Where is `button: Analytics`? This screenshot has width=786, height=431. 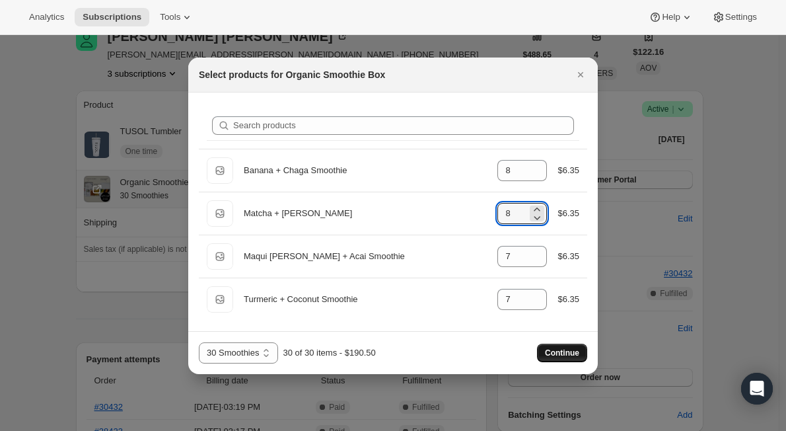
button: Analytics is located at coordinates (46, 17).